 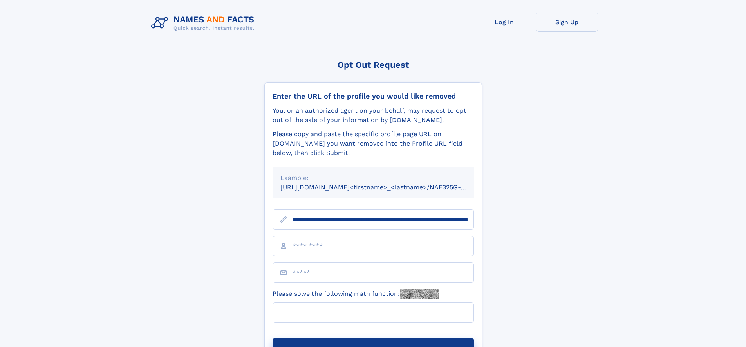 I want to click on label: Please solve the following math function:, so click(x=356, y=294).